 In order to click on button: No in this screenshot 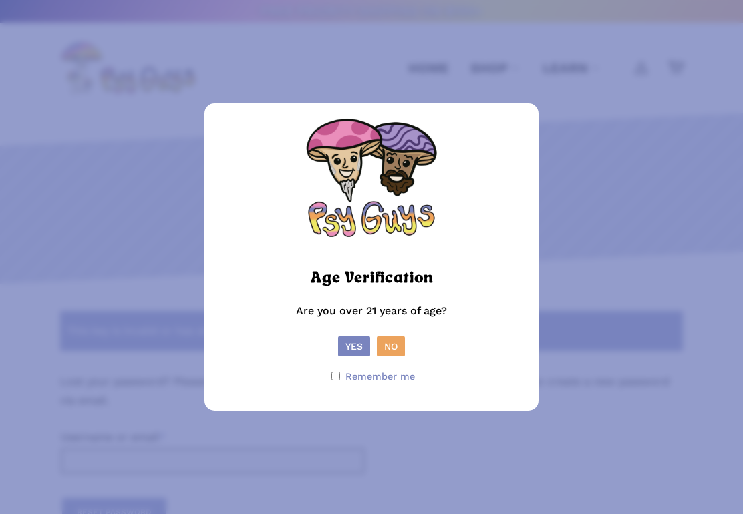, I will do `click(391, 347)`.